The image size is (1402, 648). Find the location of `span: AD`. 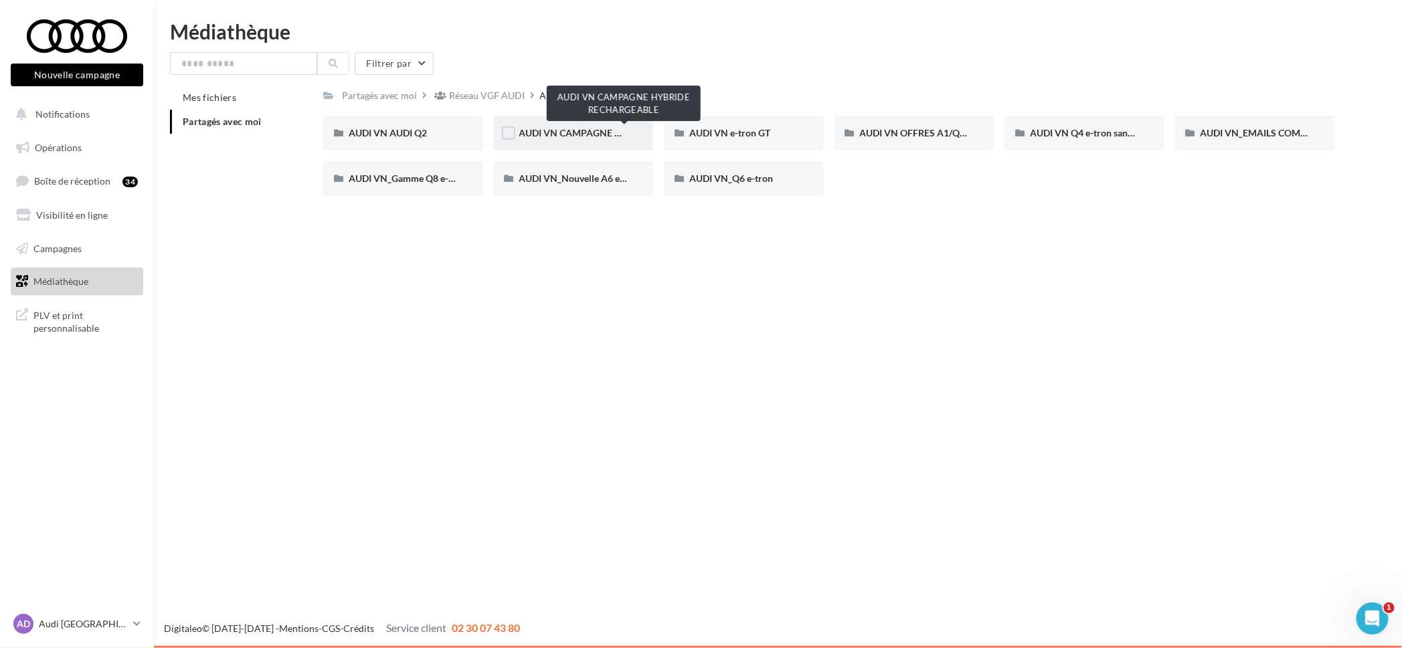

span: AD is located at coordinates (23, 624).